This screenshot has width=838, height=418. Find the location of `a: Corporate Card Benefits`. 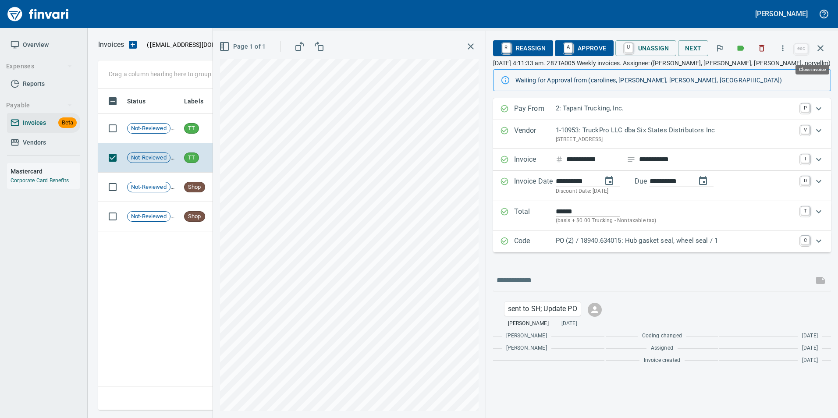

a: Corporate Card Benefits is located at coordinates (39, 181).